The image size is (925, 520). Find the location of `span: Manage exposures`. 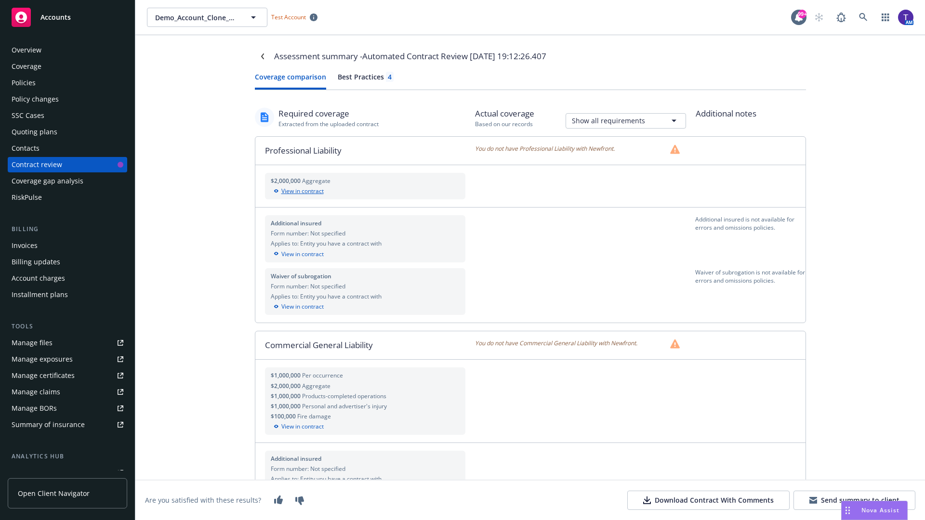

span: Manage exposures is located at coordinates (67, 359).